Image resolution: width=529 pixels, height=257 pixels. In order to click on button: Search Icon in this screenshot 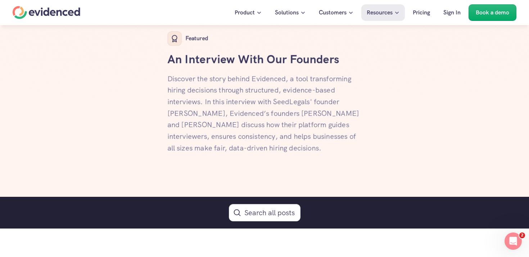, I will do `click(265, 212)`.